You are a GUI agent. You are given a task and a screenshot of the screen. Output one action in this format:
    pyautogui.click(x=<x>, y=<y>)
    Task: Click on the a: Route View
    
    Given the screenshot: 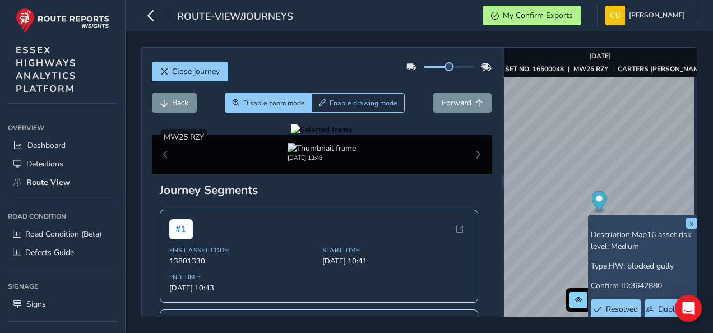 What is the action you would take?
    pyautogui.click(x=62, y=182)
    